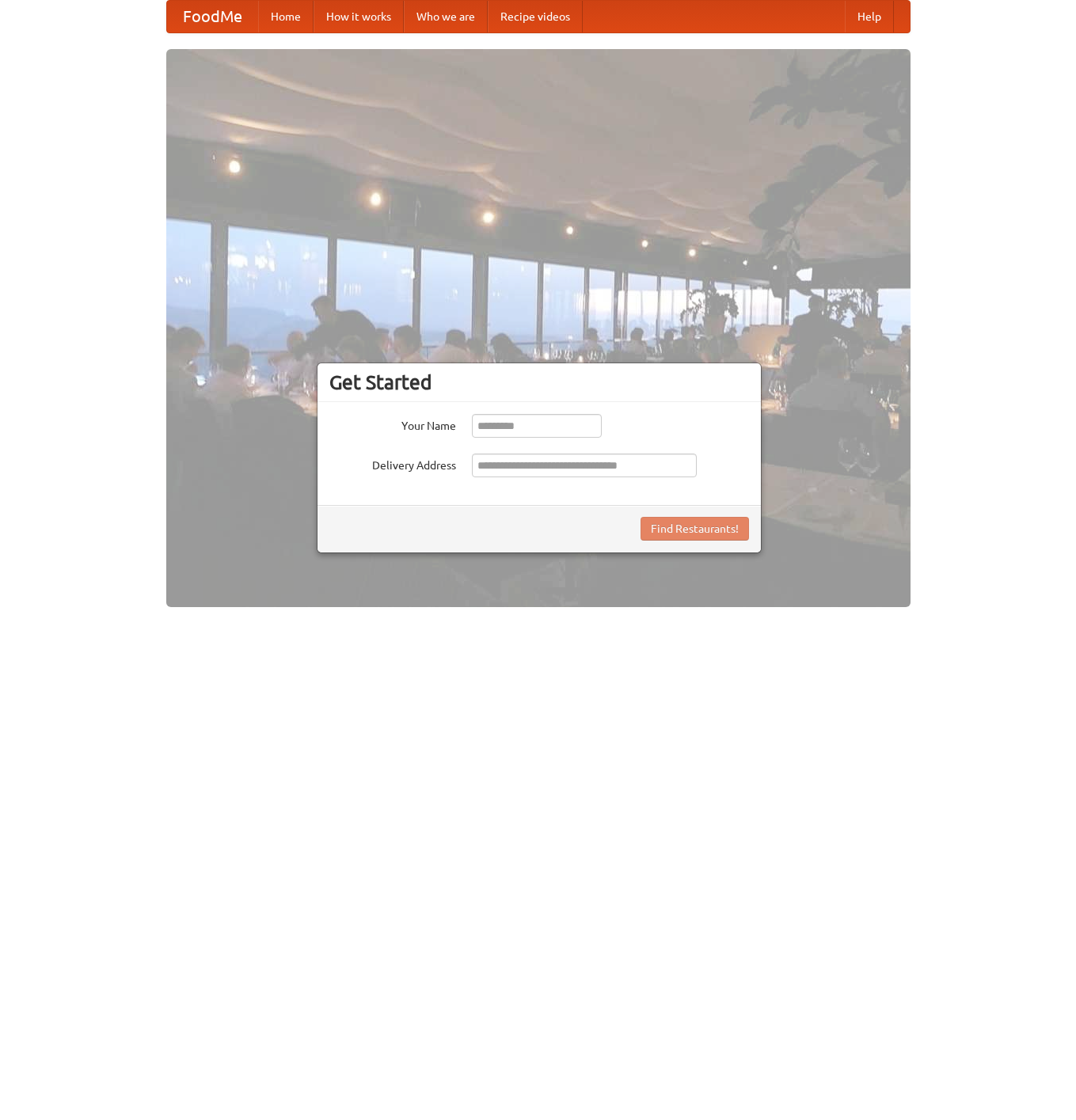  Describe the element at coordinates (446, 16) in the screenshot. I see `a: Who we are` at that location.